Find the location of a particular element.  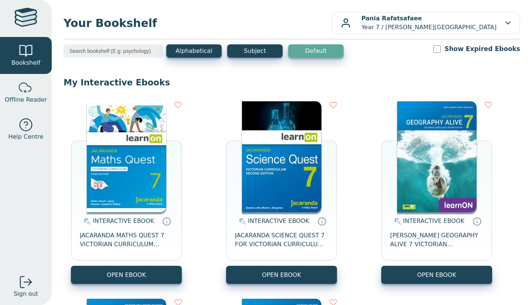

img: cc9fd0c4-7e91-e911-a97e-0272d098c78b.jpg is located at coordinates (437, 157).